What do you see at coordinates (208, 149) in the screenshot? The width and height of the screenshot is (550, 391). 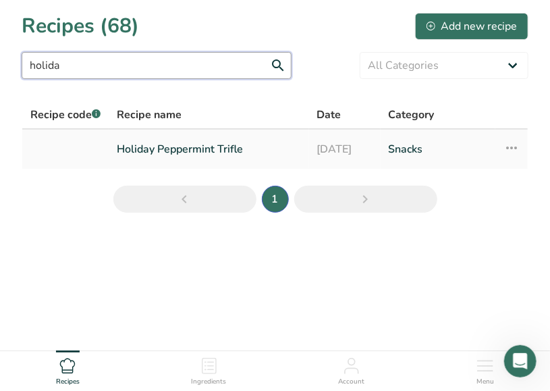 I see `a: Holiday Peppermint Trifle` at bounding box center [208, 149].